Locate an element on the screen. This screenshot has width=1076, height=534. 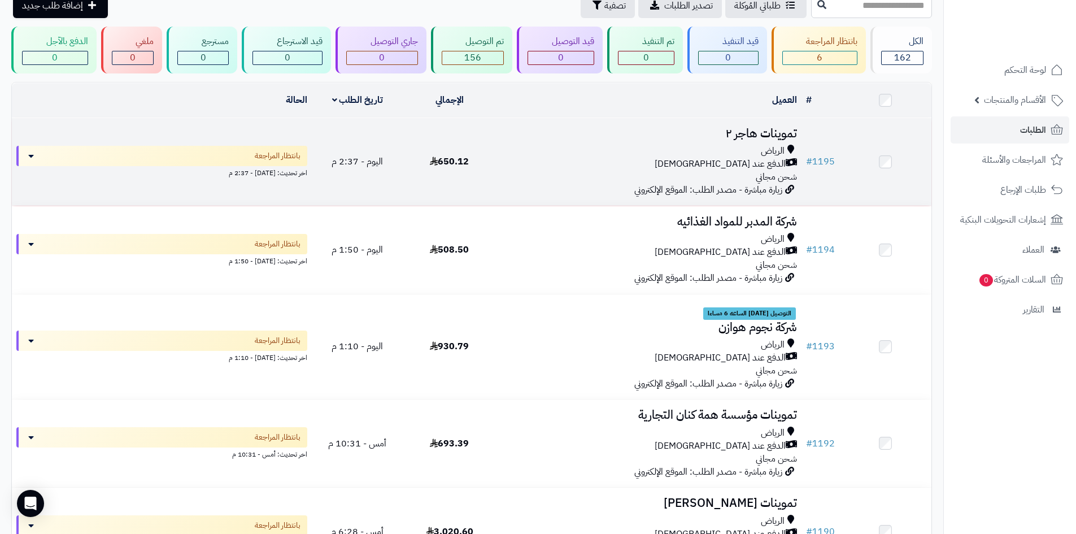
a: العميل is located at coordinates (785, 100).